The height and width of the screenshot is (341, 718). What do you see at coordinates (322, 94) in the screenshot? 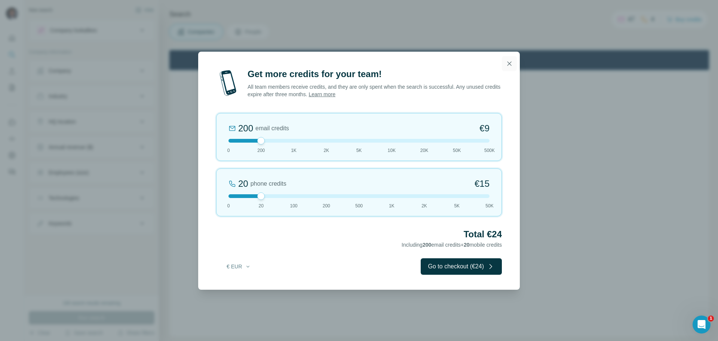
I see `a: Learn more` at bounding box center [322, 94].